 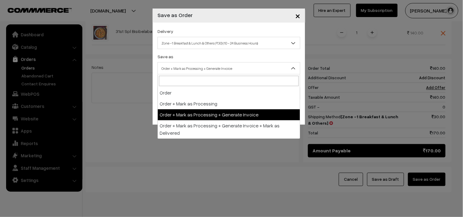 What do you see at coordinates (298, 16) in the screenshot?
I see `button: Close` at bounding box center [298, 16].